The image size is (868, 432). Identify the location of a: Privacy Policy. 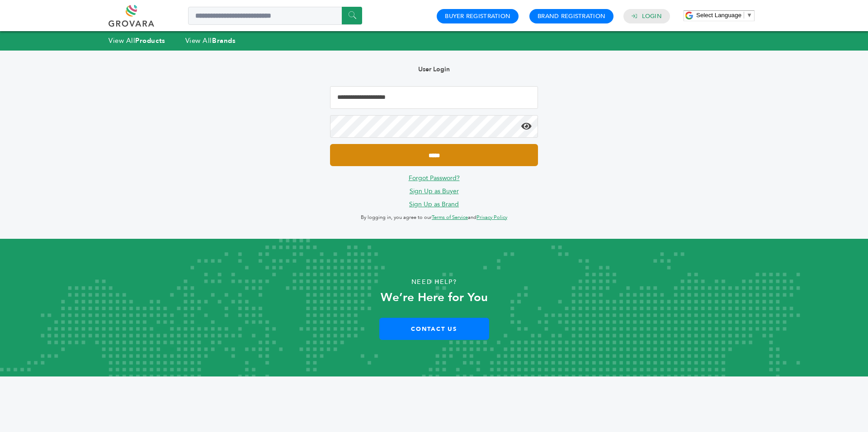
(492, 217).